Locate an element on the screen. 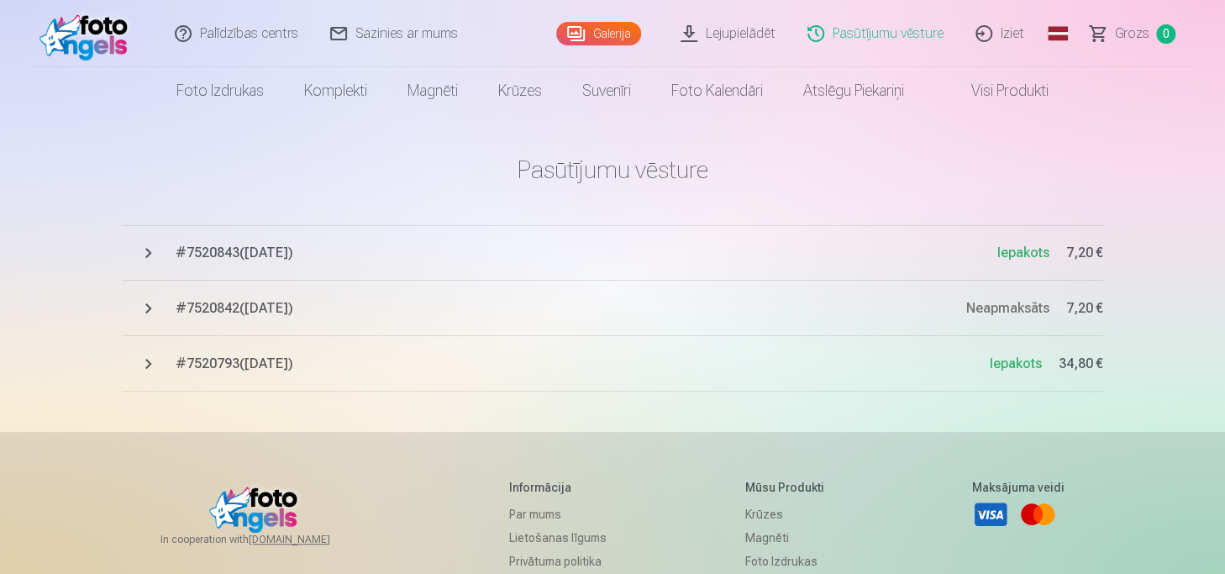  a: Visa is located at coordinates (991, 514).